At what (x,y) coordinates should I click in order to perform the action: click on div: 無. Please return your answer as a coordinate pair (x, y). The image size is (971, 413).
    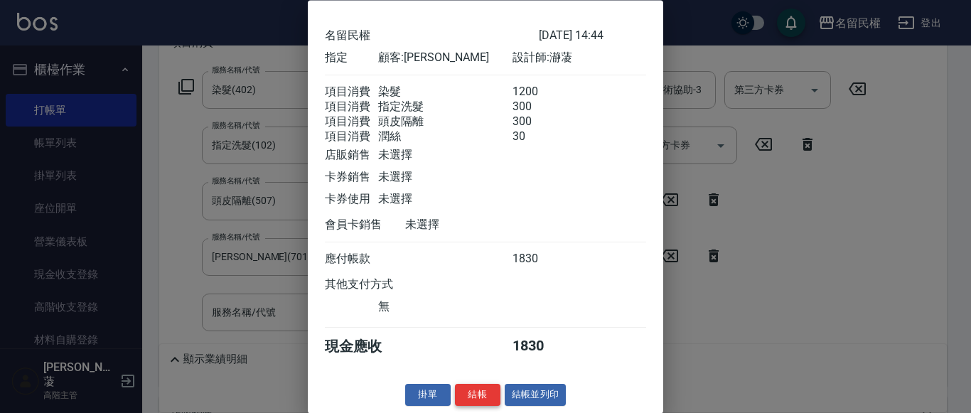
    Looking at the image, I should click on (445, 307).